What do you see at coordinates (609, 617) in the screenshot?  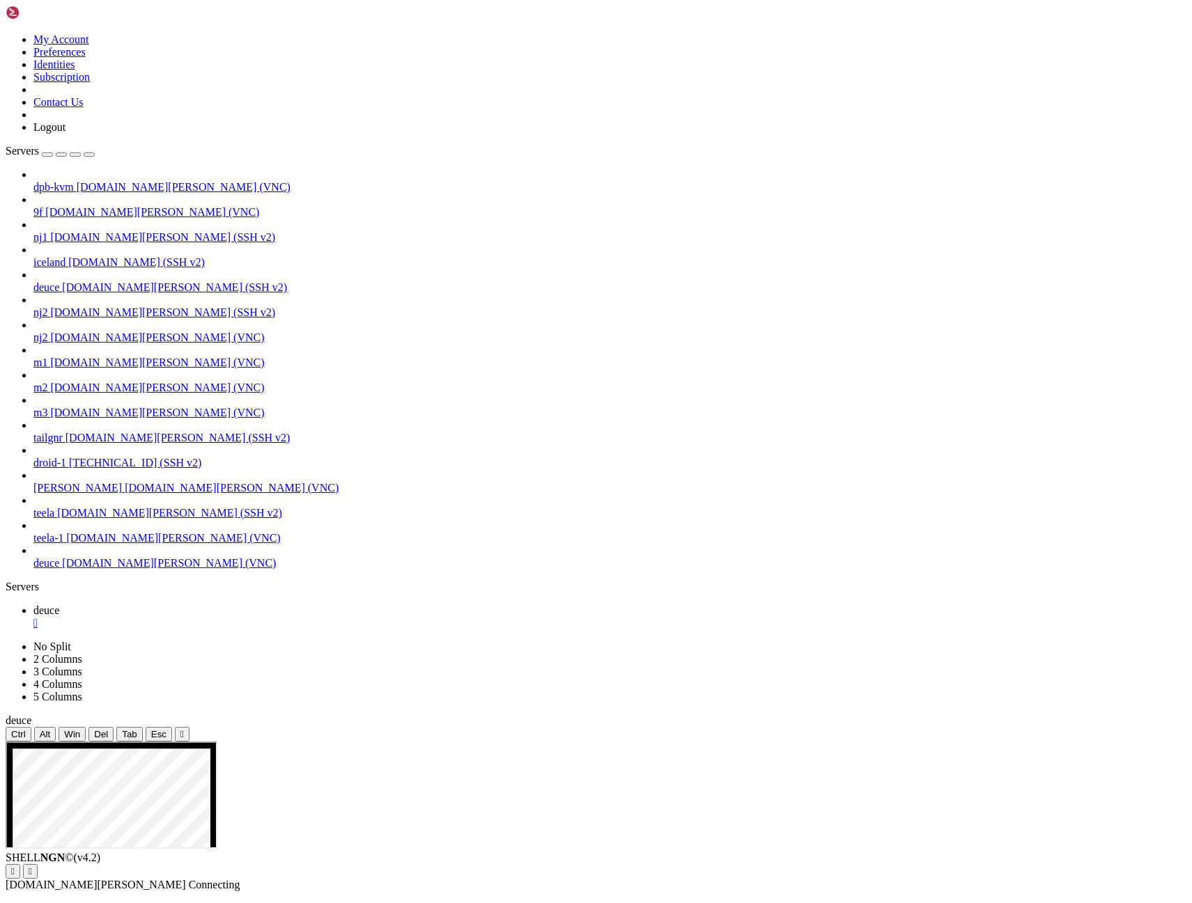 I see `a: deuce` at bounding box center [609, 617].